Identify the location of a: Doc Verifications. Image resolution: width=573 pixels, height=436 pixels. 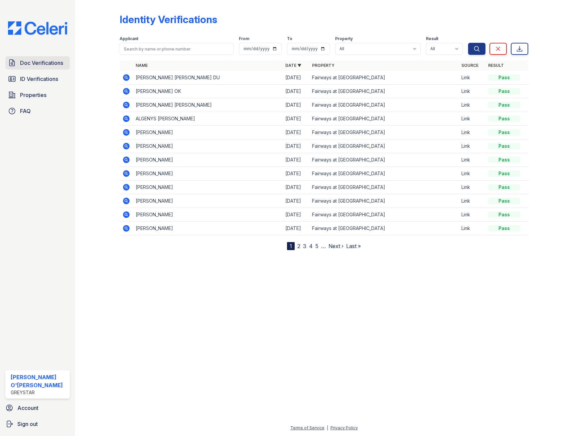
(37, 63).